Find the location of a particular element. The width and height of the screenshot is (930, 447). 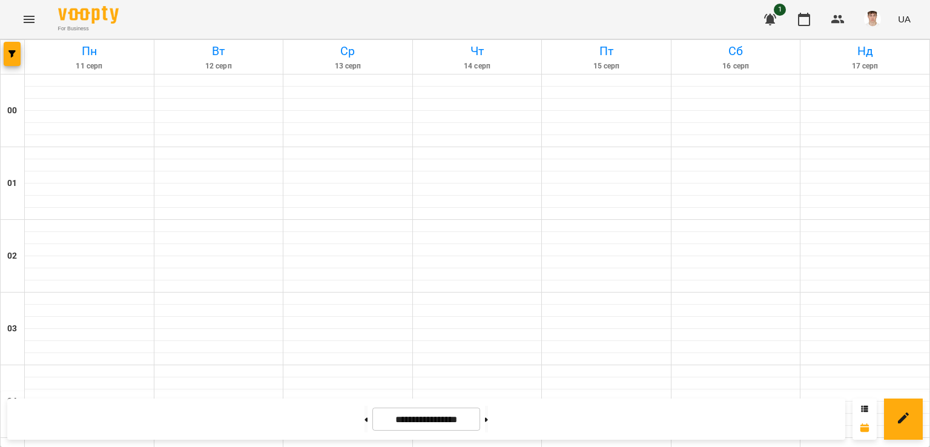

h6: 13 серп is located at coordinates (348, 66).